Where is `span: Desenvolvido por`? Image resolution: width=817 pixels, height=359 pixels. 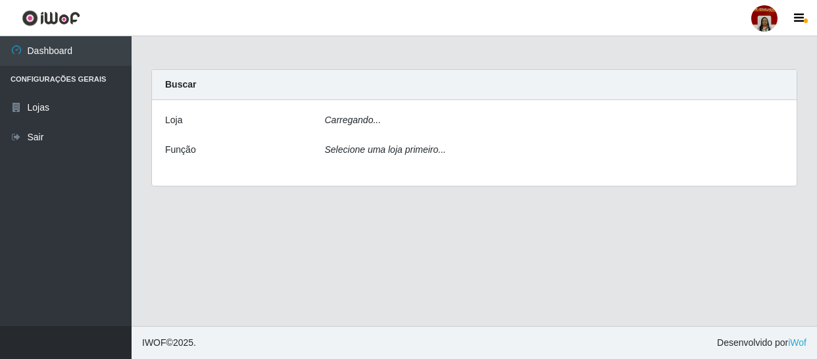
span: Desenvolvido por is located at coordinates (762, 342).